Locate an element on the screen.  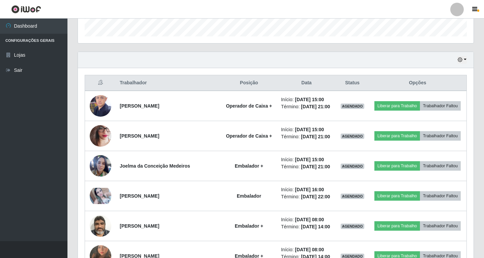
strong: Embalador is located at coordinates (249, 196).